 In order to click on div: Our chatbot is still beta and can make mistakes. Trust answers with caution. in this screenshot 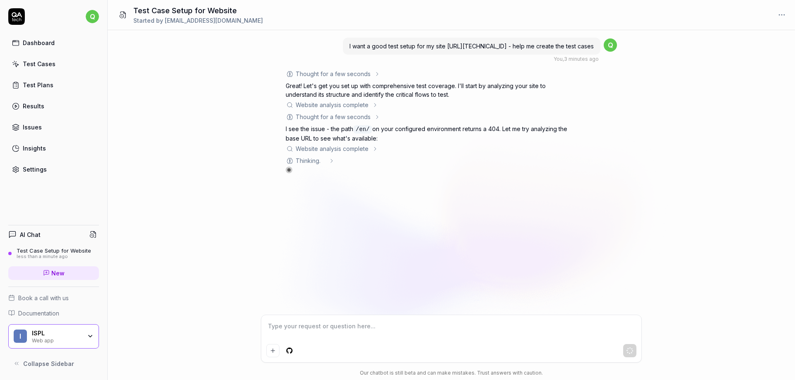, I will do `click(451, 373)`.